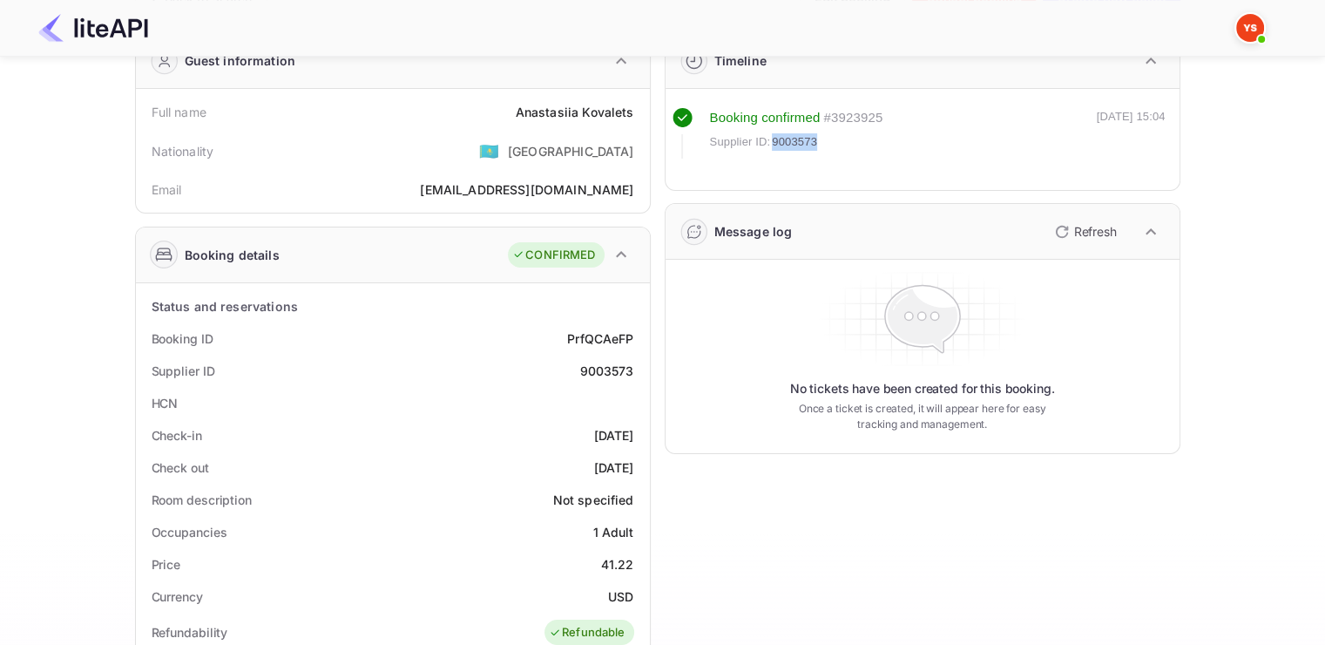  What do you see at coordinates (166, 564) in the screenshot?
I see `div: Price` at bounding box center [166, 564].